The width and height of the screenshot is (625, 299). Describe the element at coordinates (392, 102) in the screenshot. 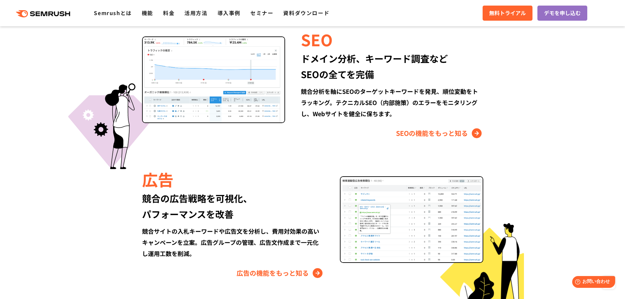

I see `div: 競合分析を軸にSEOのターゲットキーワードを発見、順位変動をトラッキング。テクニカルSEO（内部施策）のエラーをモニタリングし、Webサイトを健全に保ちます。` at that location.